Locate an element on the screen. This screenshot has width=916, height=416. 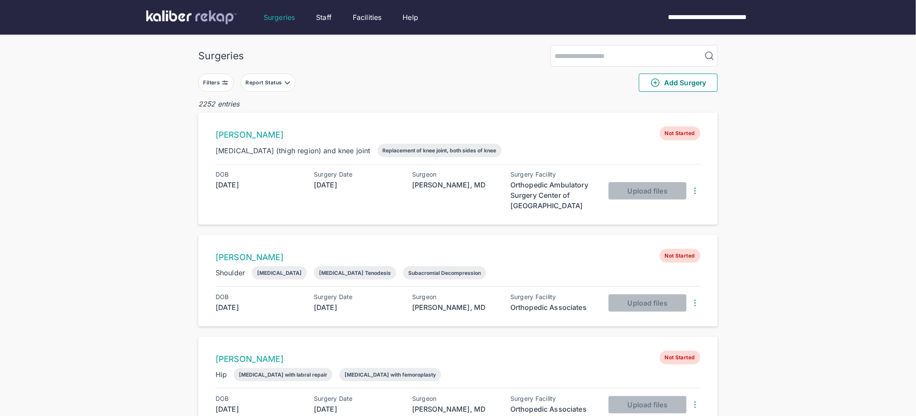
a: Facilities is located at coordinates (367, 17).